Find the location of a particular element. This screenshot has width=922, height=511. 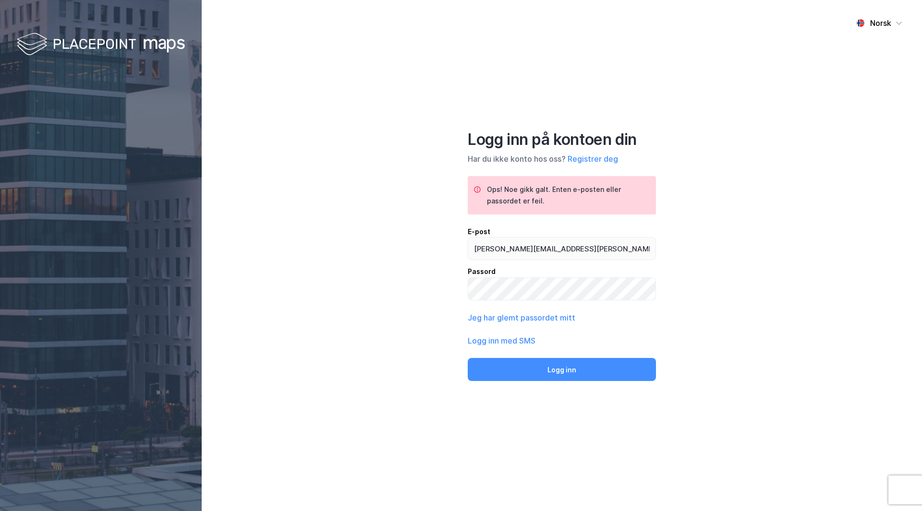

div: Logg inn på kontoen din is located at coordinates (562, 140).